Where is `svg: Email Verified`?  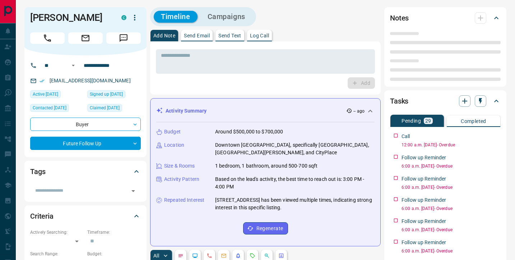
svg: Email Verified is located at coordinates (42, 81).